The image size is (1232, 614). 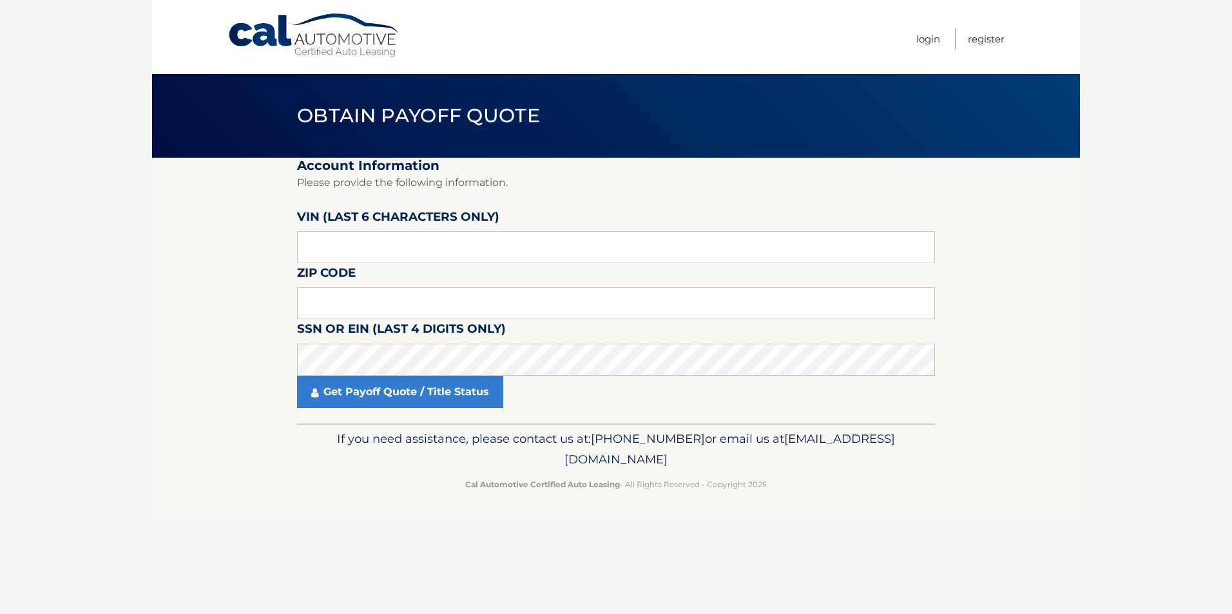 What do you see at coordinates (616, 183) in the screenshot?
I see `p: Please provide the following information.` at bounding box center [616, 183].